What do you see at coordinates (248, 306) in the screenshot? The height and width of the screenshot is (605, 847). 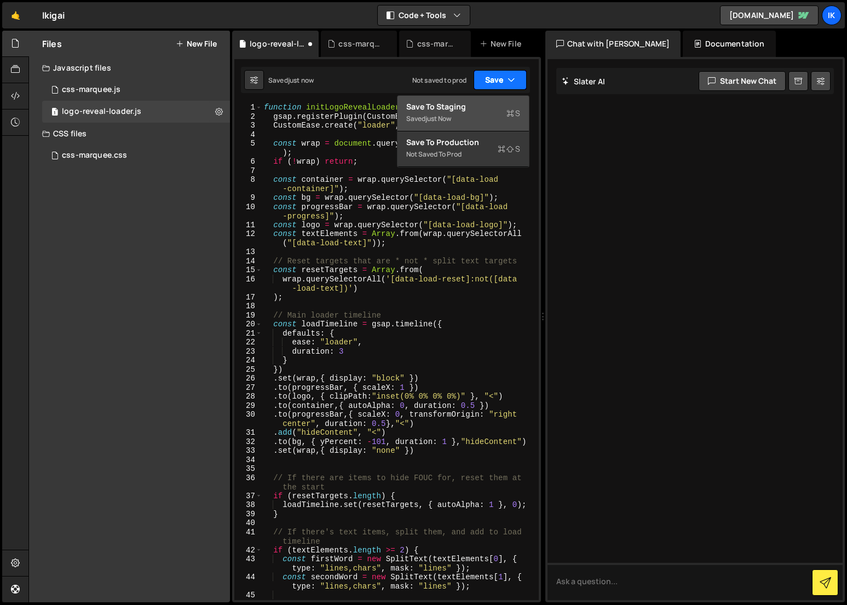 I see `div: 18` at bounding box center [248, 306].